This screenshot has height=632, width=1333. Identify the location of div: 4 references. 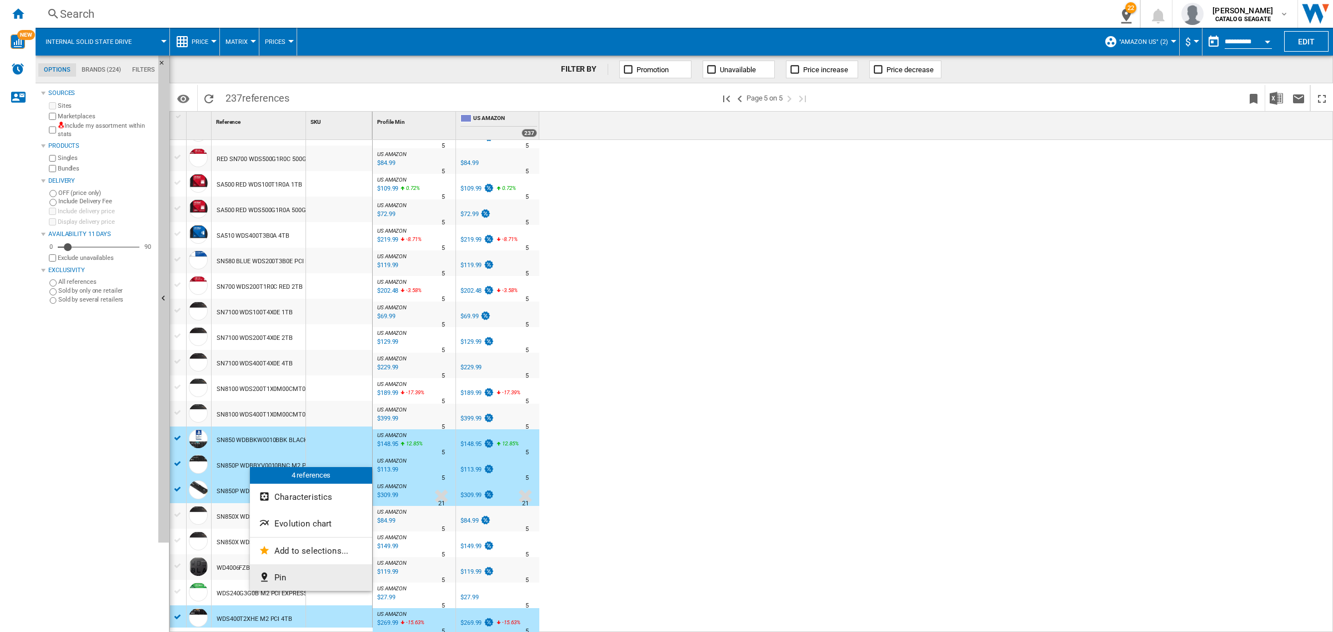
(311, 475).